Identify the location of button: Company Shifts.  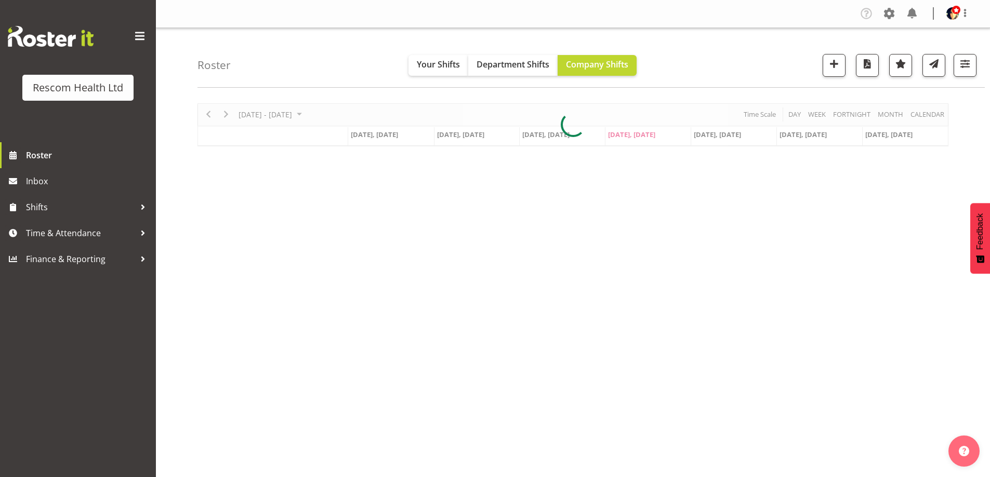
(597, 65).